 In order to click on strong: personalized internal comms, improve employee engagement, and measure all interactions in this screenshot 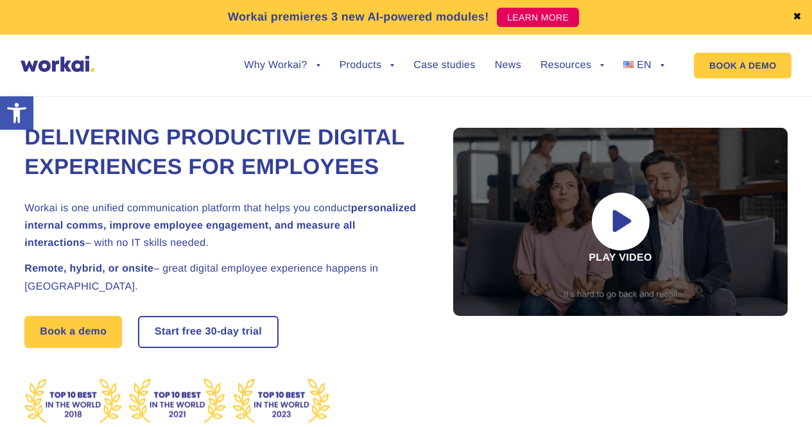, I will do `click(220, 225)`.